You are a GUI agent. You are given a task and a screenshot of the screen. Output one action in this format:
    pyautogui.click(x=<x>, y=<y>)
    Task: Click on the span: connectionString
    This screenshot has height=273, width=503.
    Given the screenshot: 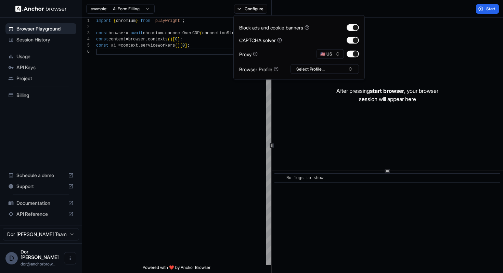 What is the action you would take?
    pyautogui.click(x=222, y=33)
    